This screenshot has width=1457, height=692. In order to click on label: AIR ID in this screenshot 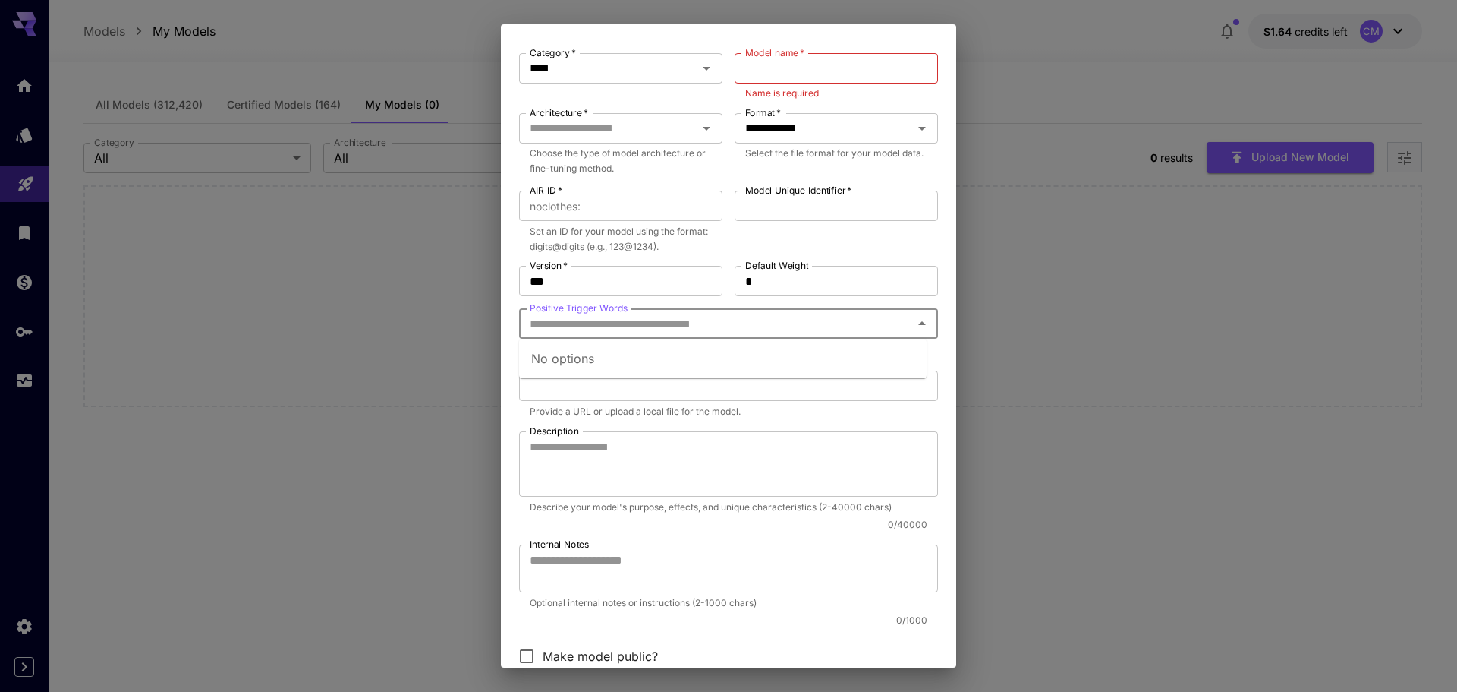, I will do `click(546, 190)`.